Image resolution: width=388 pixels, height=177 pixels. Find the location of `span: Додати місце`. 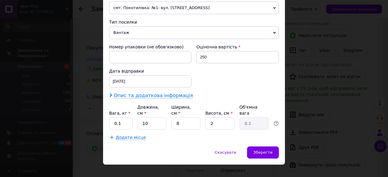

span: Додати місце is located at coordinates (131, 138).